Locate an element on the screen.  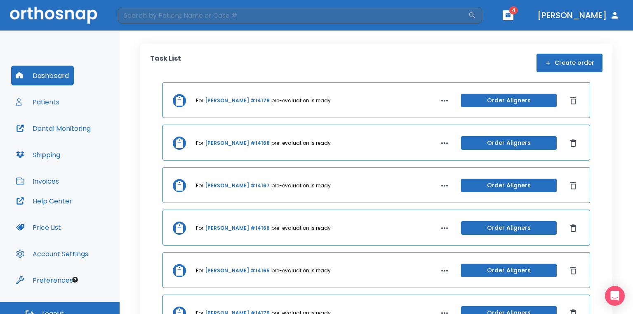
div: Open Intercom Messenger is located at coordinates (615, 296).